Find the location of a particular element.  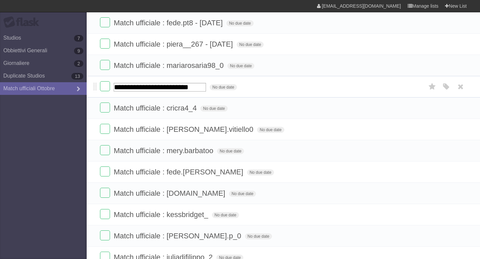

b: 7 is located at coordinates (79, 38).